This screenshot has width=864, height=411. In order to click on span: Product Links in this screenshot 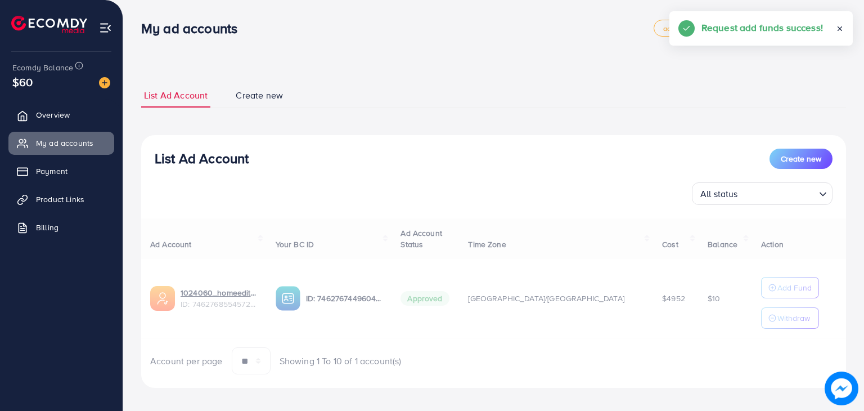, I will do `click(60, 199)`.